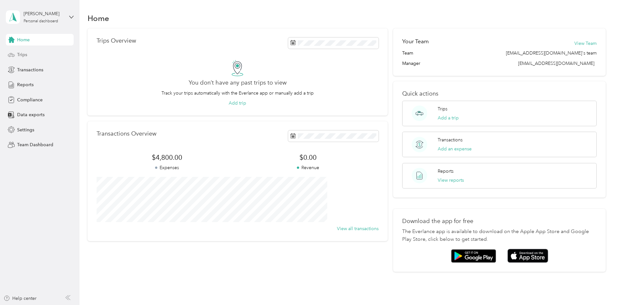  Describe the element at coordinates (20, 298) in the screenshot. I see `div: Help center` at that location.